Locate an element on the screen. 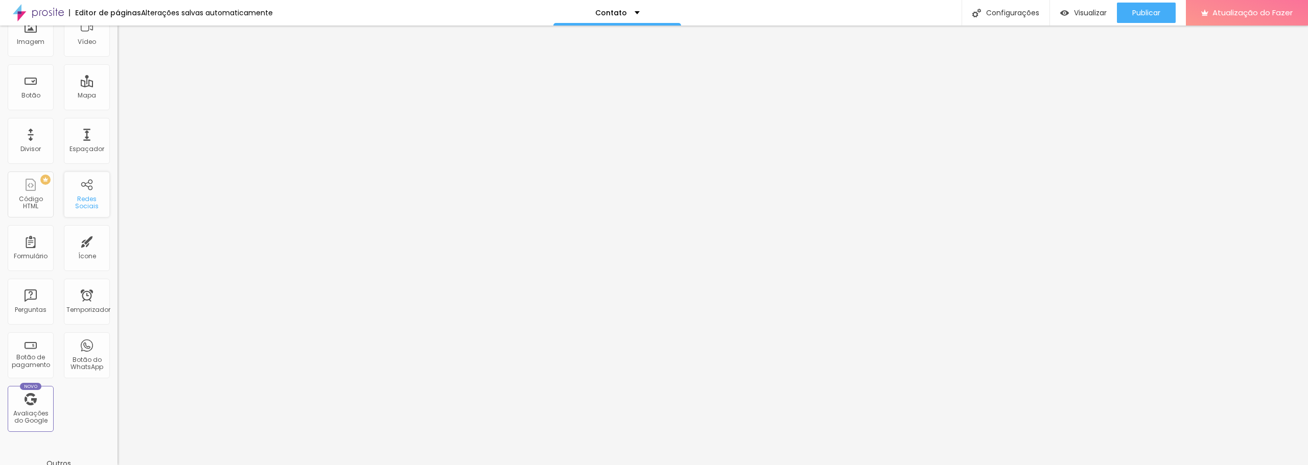  font: Espaçador is located at coordinates (87, 149).